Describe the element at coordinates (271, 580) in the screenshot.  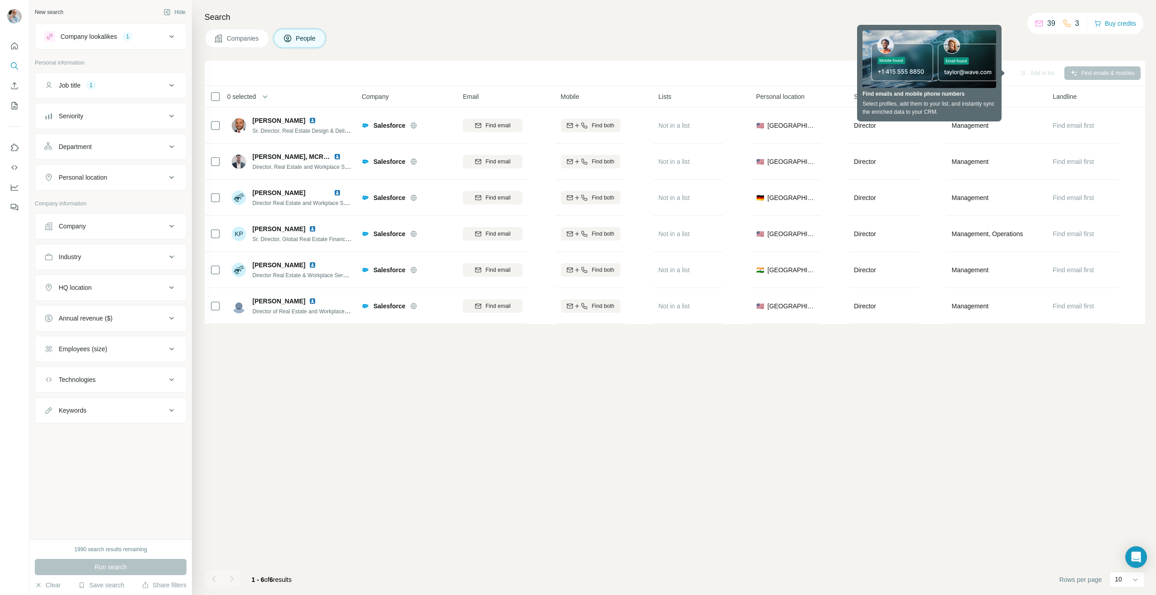
I see `span: results` at that location.